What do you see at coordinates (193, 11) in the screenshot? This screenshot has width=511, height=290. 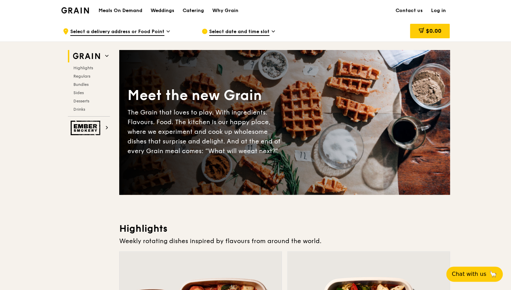 I see `div: Catering` at bounding box center [193, 11].